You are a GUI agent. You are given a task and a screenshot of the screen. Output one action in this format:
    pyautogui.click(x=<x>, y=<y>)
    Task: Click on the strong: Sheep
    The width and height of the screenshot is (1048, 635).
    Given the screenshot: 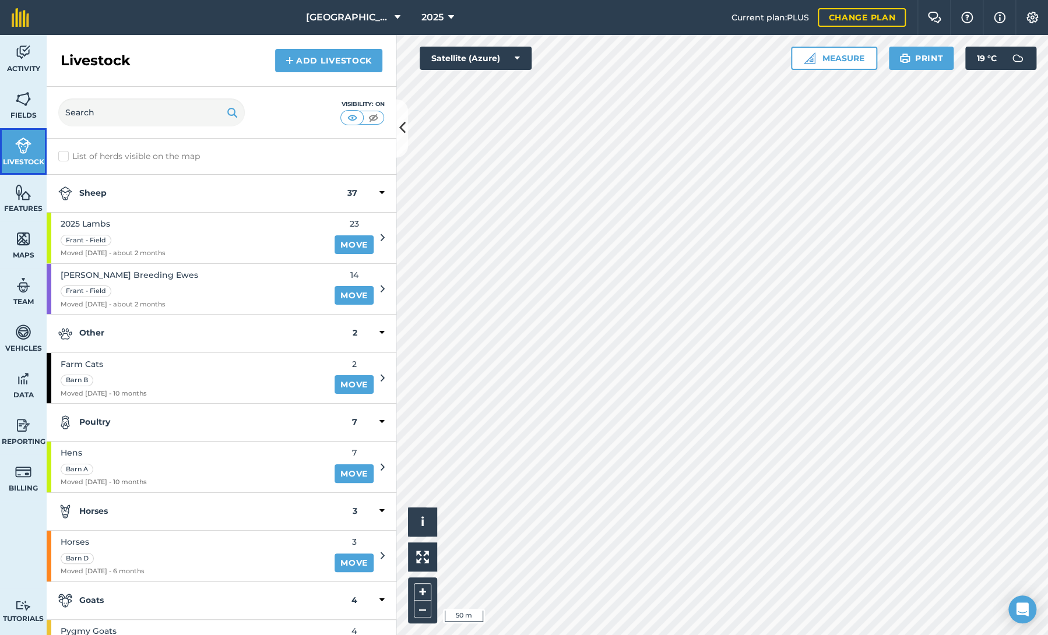 What is the action you would take?
    pyautogui.click(x=203, y=193)
    